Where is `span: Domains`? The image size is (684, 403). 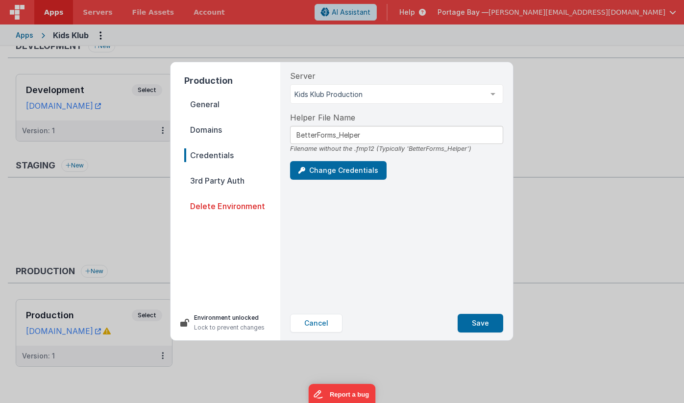
span: Domains is located at coordinates (232, 130).